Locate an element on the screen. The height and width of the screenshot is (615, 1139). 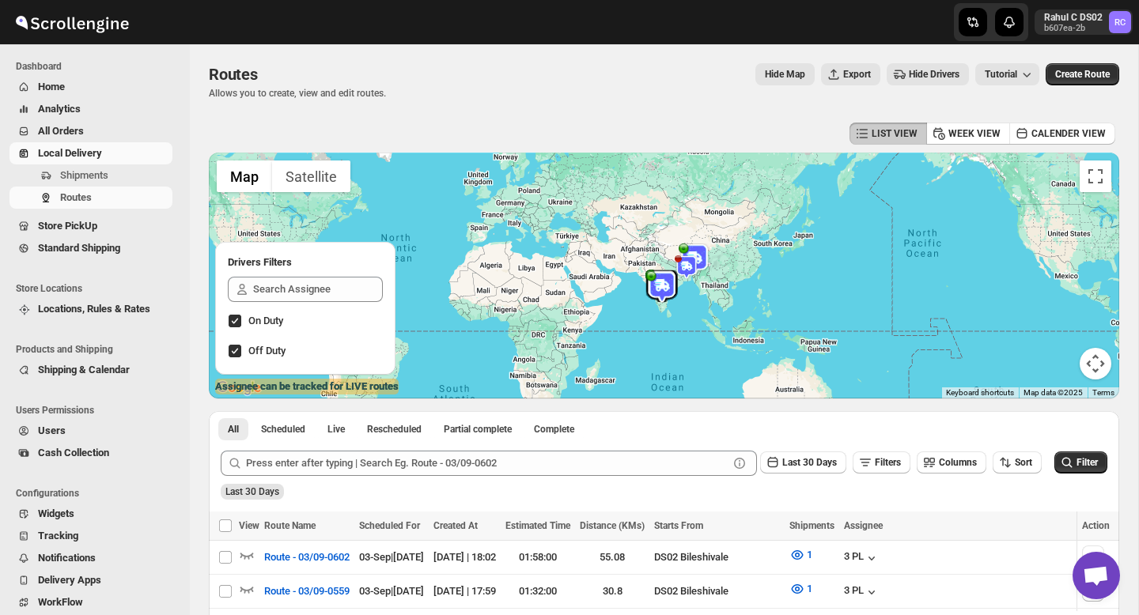
span: WEEK VIEW is located at coordinates (974, 134).